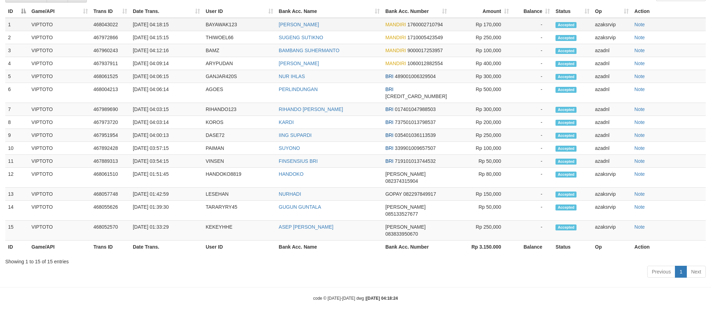 Image resolution: width=711 pixels, height=319 pixels. I want to click on td: Rp 500,000, so click(481, 93).